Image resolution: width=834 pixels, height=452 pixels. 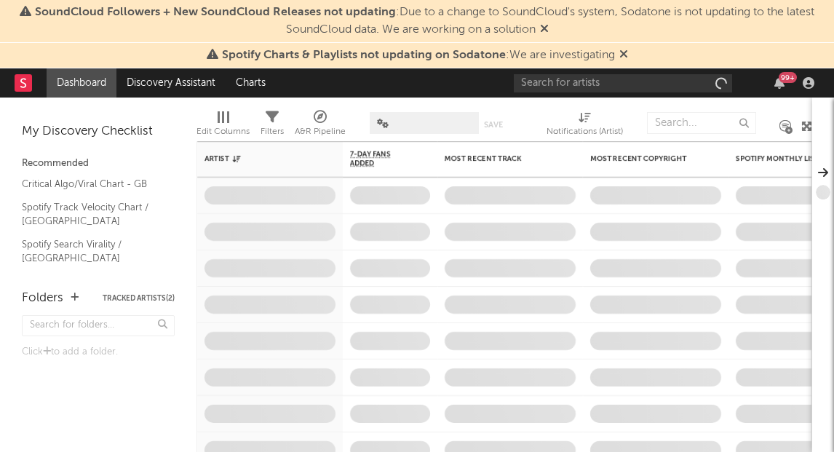 I want to click on span: 7-Day Fans Added, so click(x=379, y=159).